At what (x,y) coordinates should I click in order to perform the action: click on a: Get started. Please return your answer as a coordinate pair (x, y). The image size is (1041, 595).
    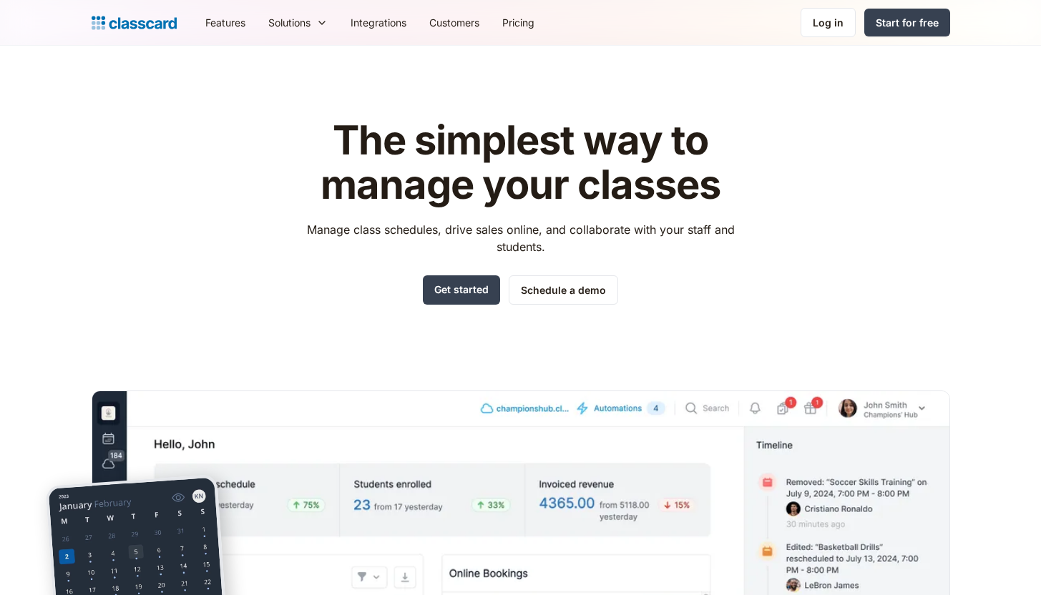
    Looking at the image, I should click on (462, 290).